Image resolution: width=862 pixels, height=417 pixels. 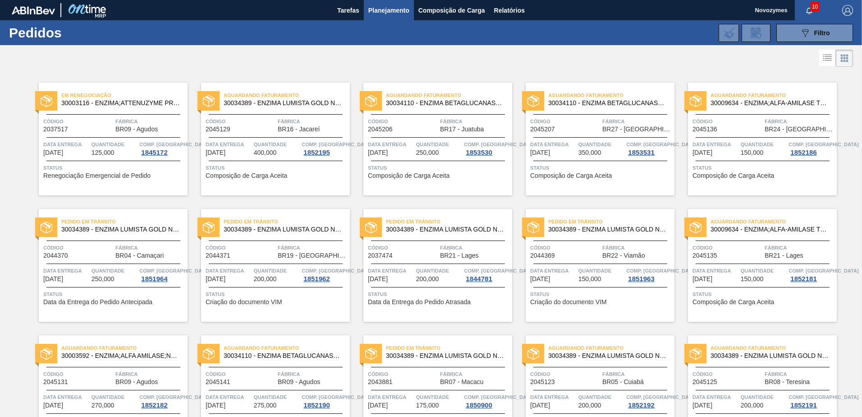 What do you see at coordinates (431, 265) in the screenshot?
I see `a: statusPedido em Trânsito30034389 - ENZIMA LUMISTA GOLD NOVONESIS 25KGCódigo2037474FábricaBR21 - L...` at bounding box center [431, 265].